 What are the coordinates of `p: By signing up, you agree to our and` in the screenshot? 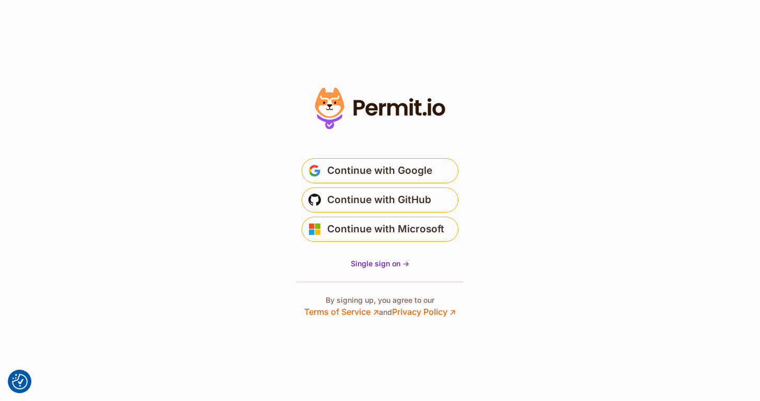 It's located at (380, 307).